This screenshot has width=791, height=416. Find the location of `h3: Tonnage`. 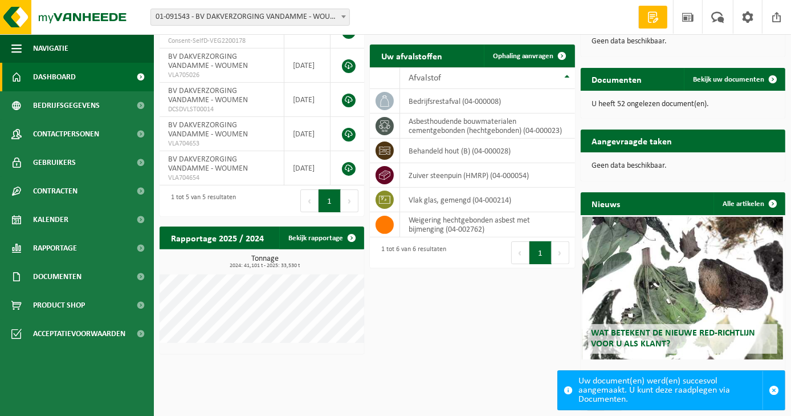

h3: Tonnage is located at coordinates (265, 262).